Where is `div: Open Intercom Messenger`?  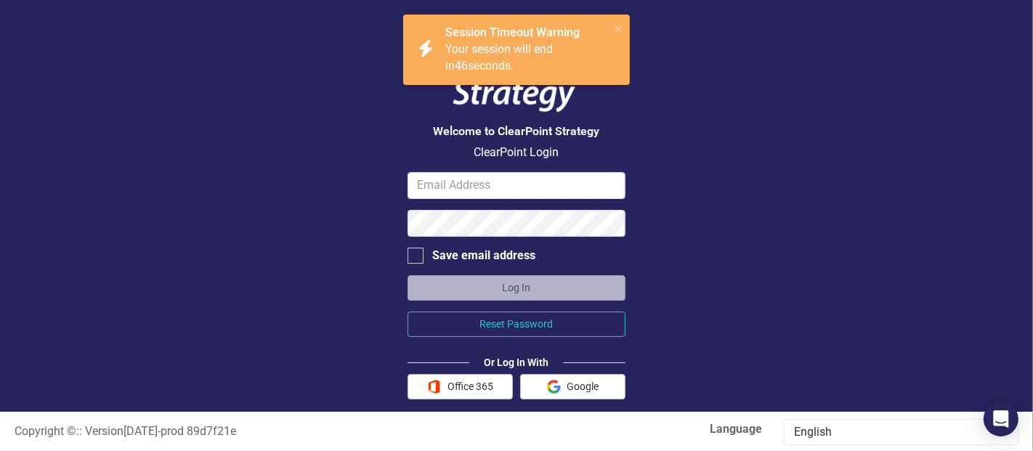
div: Open Intercom Messenger is located at coordinates (1001, 419).